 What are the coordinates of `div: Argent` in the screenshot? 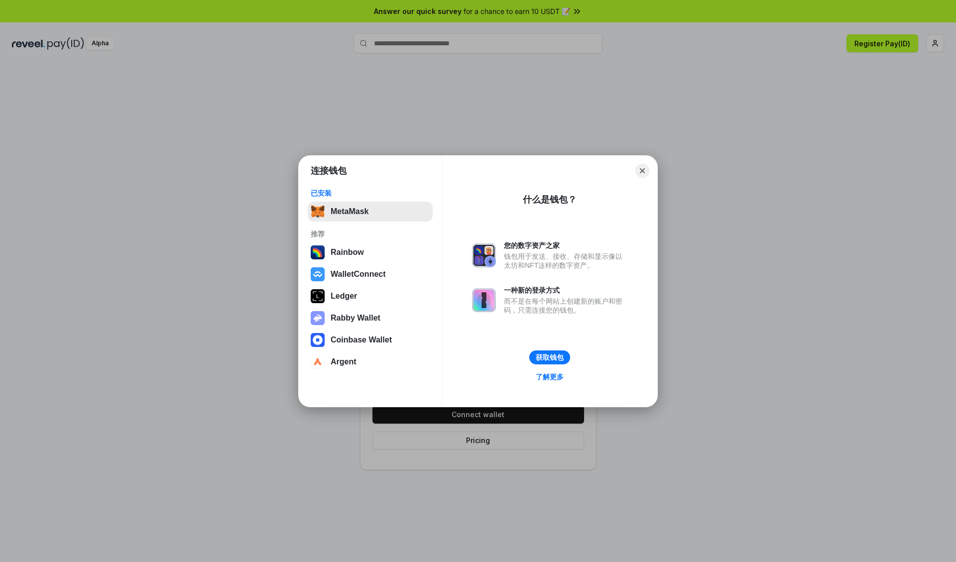 It's located at (344, 362).